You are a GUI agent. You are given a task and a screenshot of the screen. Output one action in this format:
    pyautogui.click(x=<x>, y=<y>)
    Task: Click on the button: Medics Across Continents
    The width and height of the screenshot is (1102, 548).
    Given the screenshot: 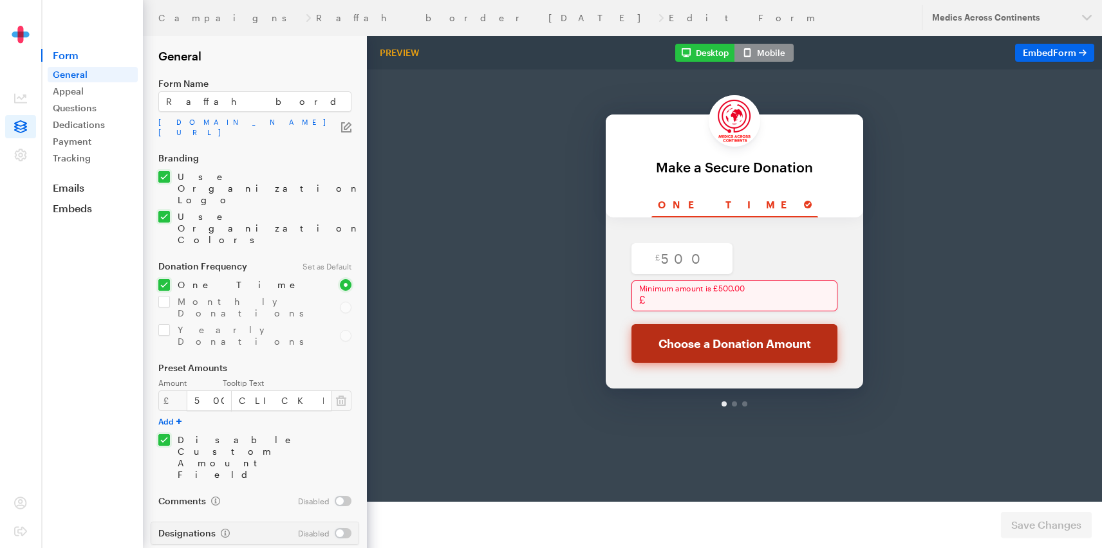 What is the action you would take?
    pyautogui.click(x=1012, y=17)
    